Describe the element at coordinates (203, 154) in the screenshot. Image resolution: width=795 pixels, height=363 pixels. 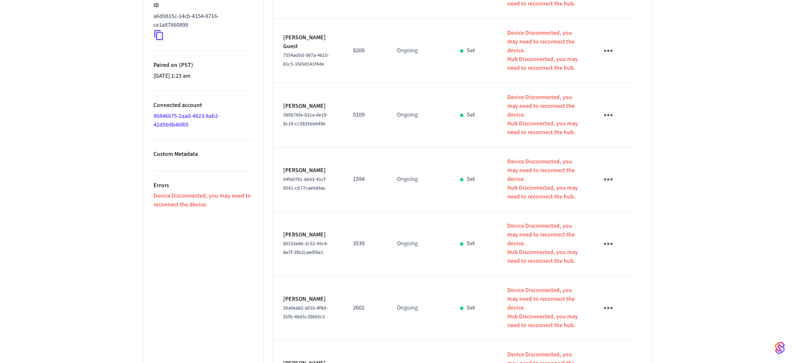
I see `p: Custom Metadata` at that location.